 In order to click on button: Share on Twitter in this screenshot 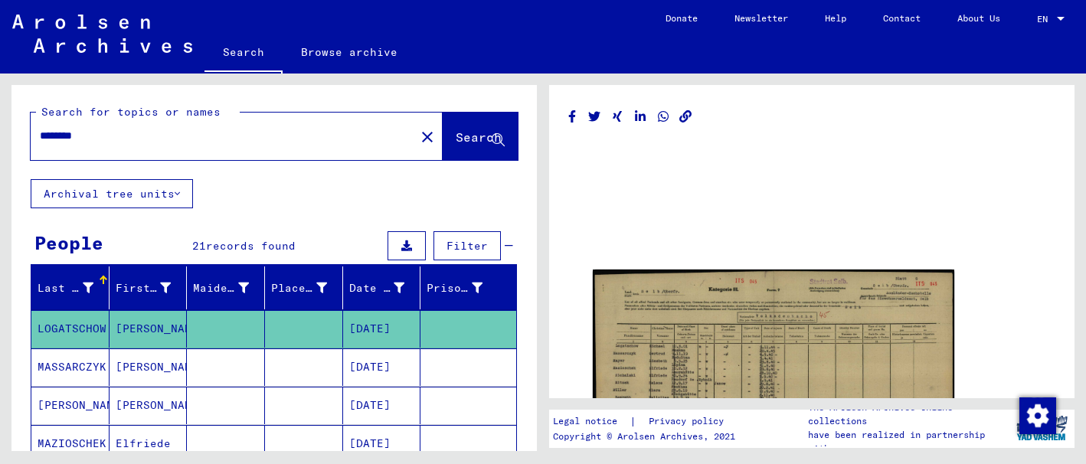, I will do `click(594, 116)`.